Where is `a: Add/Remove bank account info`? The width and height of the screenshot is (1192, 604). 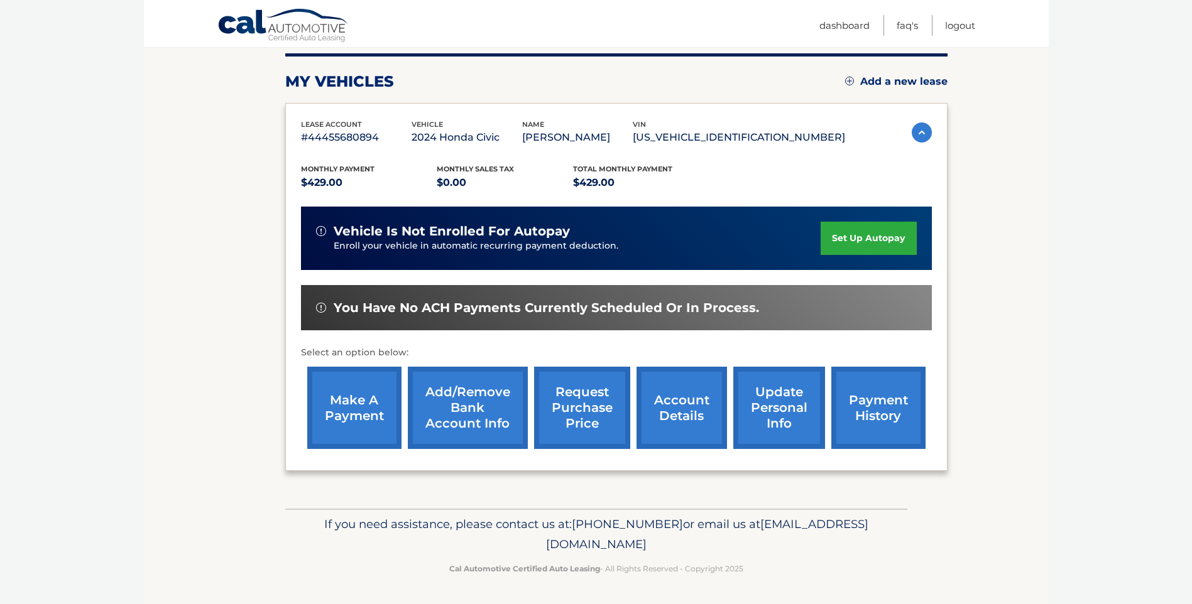
a: Add/Remove bank account info is located at coordinates (467, 408).